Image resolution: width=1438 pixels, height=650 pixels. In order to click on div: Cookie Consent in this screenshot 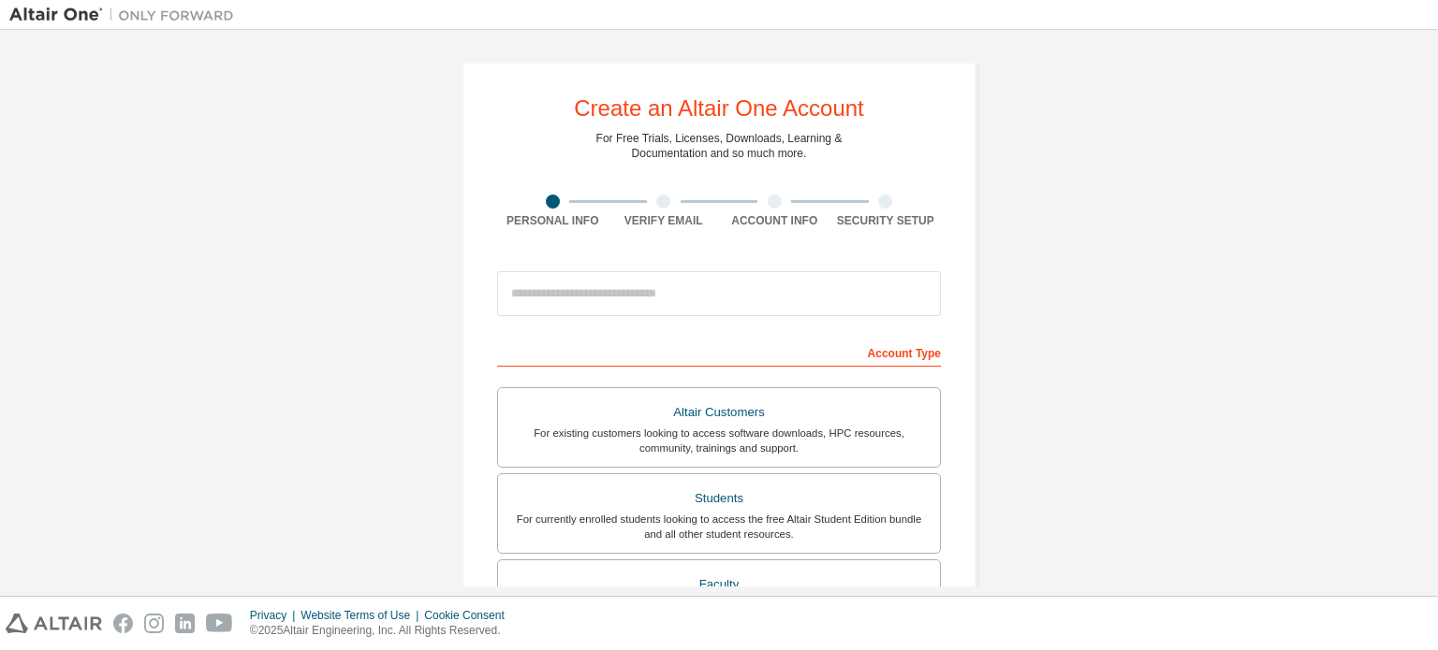, I will do `click(469, 616)`.